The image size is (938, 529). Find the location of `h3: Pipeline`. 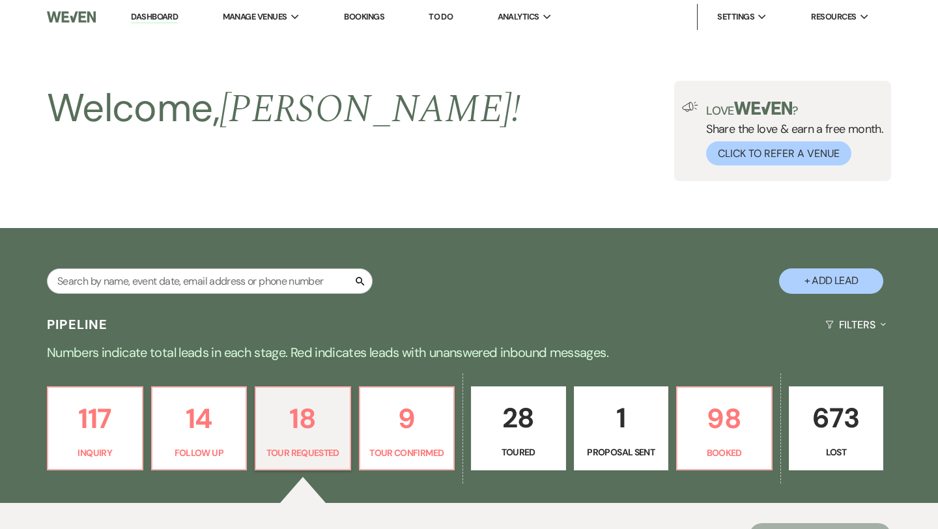

h3: Pipeline is located at coordinates (77, 324).